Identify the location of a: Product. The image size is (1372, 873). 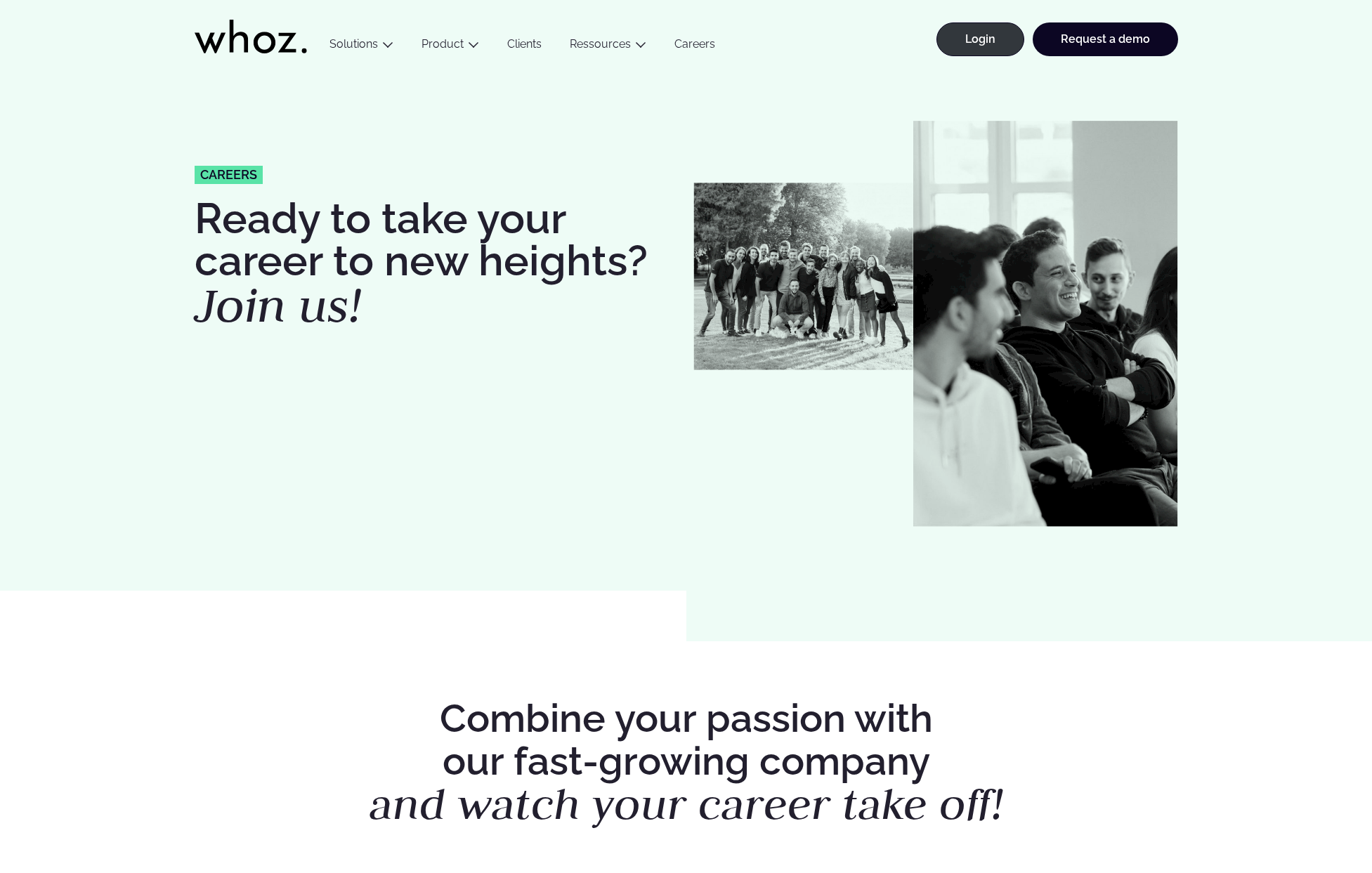
(442, 43).